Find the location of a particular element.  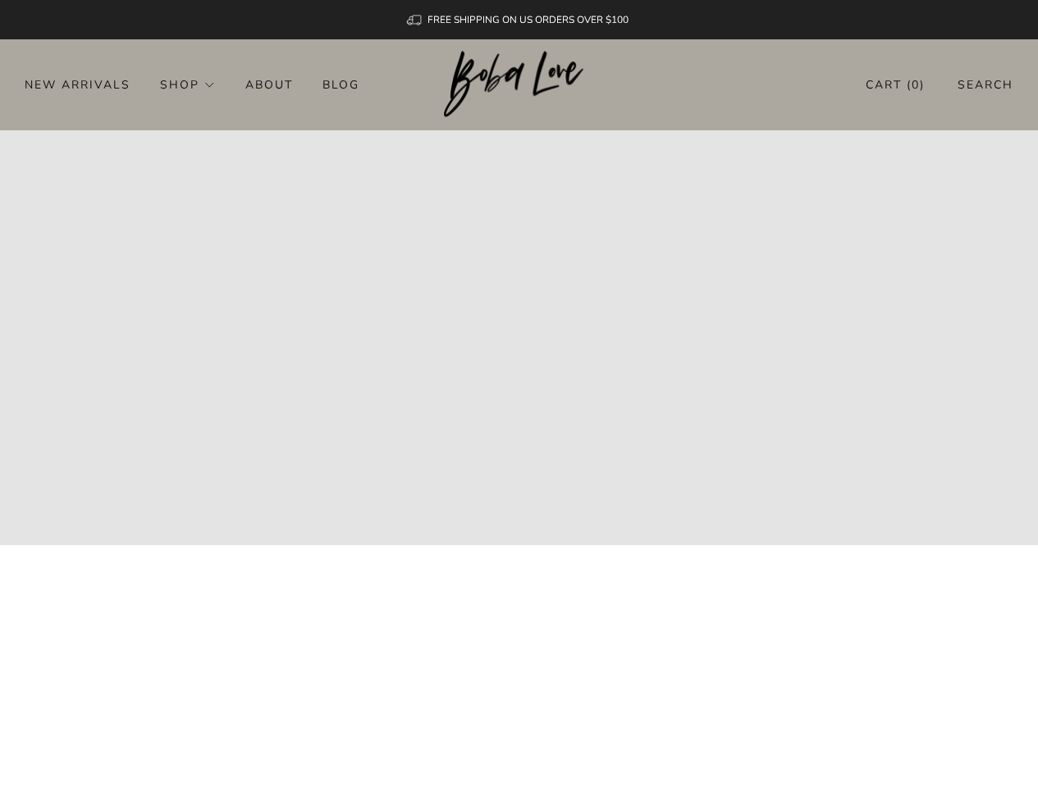

span: FREE SHIPPING ON US ORDERS OVER $100 is located at coordinates (527, 20).